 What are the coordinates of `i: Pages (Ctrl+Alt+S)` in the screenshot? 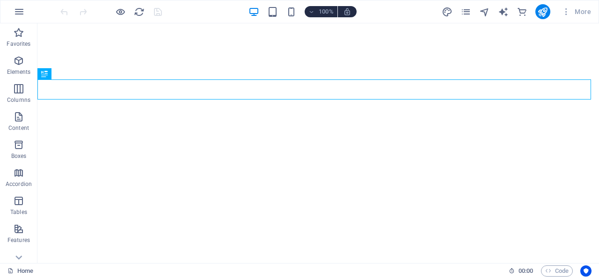 It's located at (465, 12).